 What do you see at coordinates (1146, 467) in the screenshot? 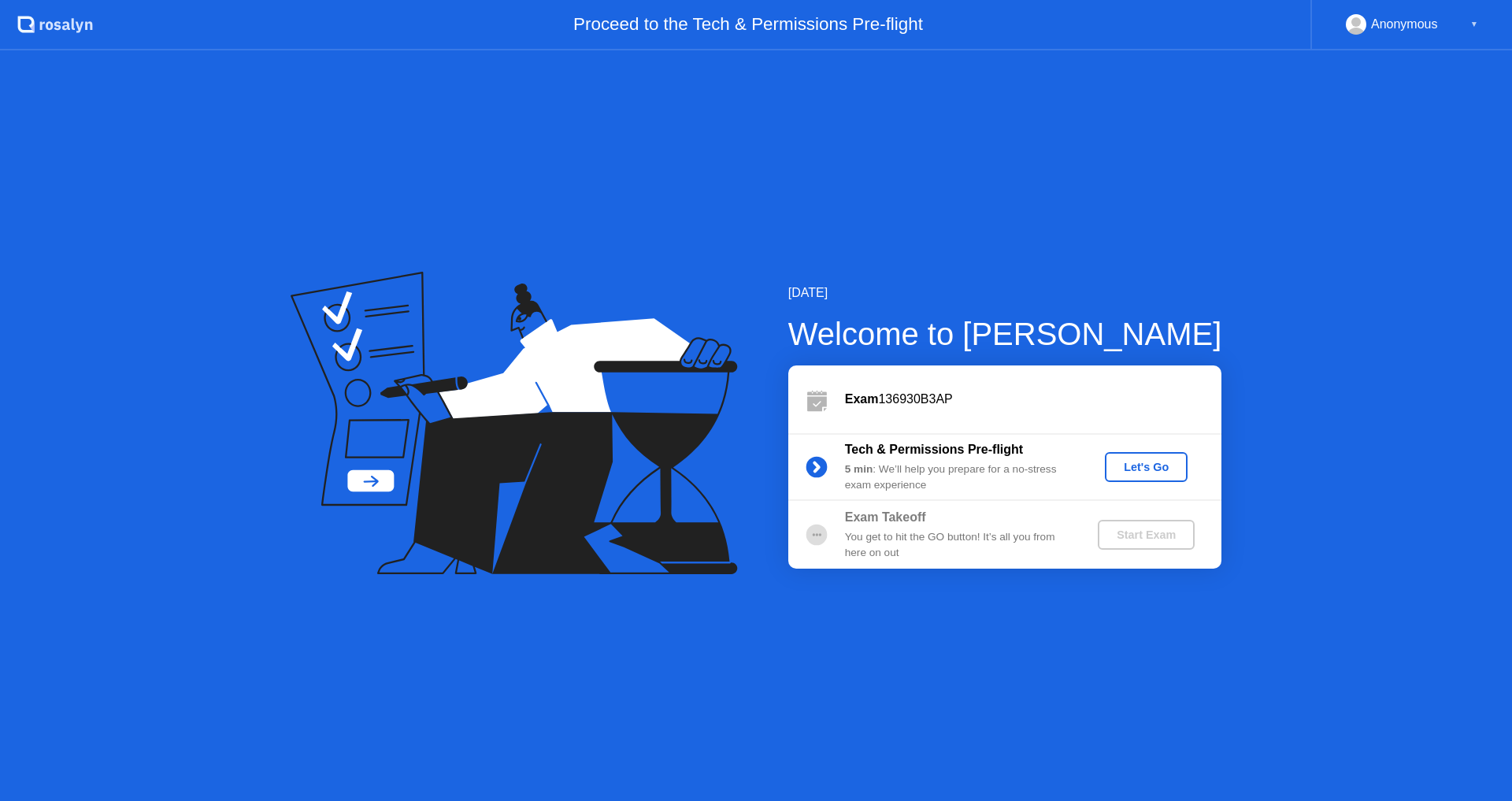
I see `div: Let's Go` at bounding box center [1146, 467].